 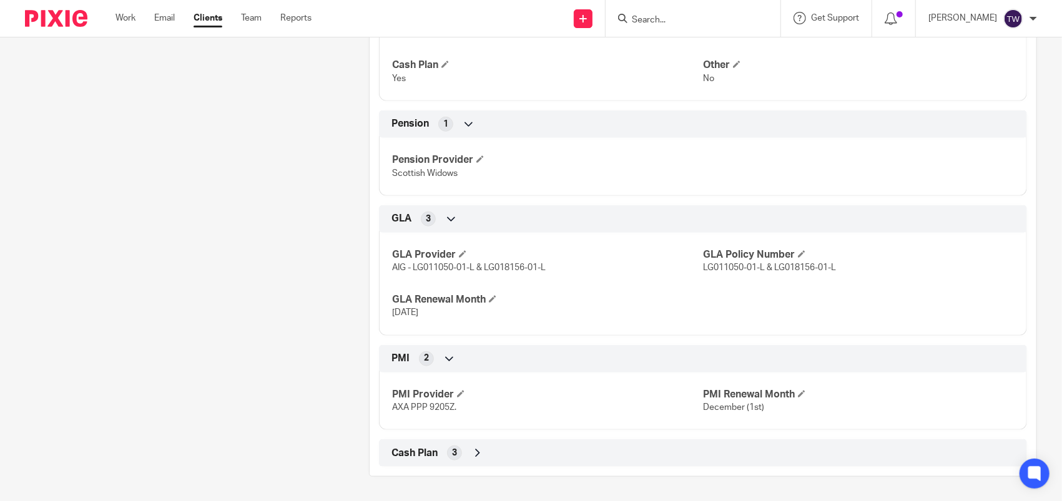 What do you see at coordinates (400, 358) in the screenshot?
I see `span: PMI` at bounding box center [400, 358].